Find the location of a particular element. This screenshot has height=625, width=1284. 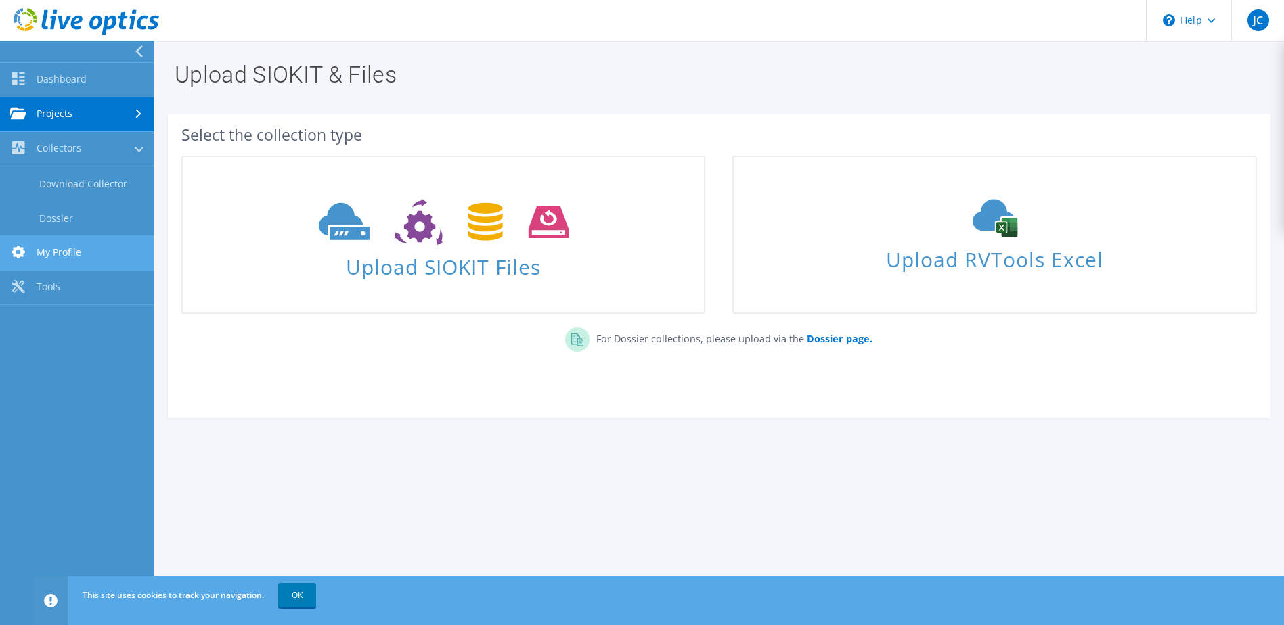

span: This site uses cookies to track your navigation. is located at coordinates (173, 595).